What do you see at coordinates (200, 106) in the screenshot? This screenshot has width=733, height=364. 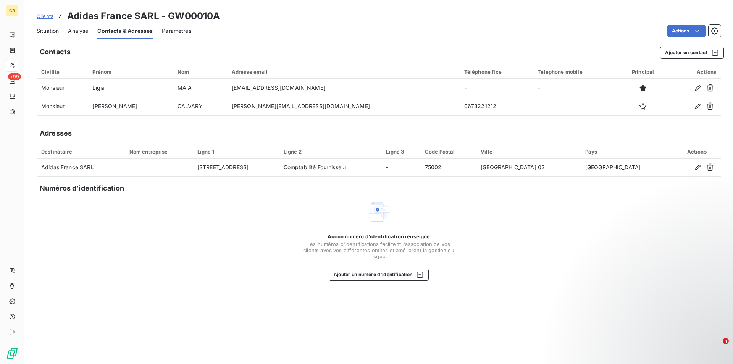 I see `td: CALVARY` at bounding box center [200, 106].